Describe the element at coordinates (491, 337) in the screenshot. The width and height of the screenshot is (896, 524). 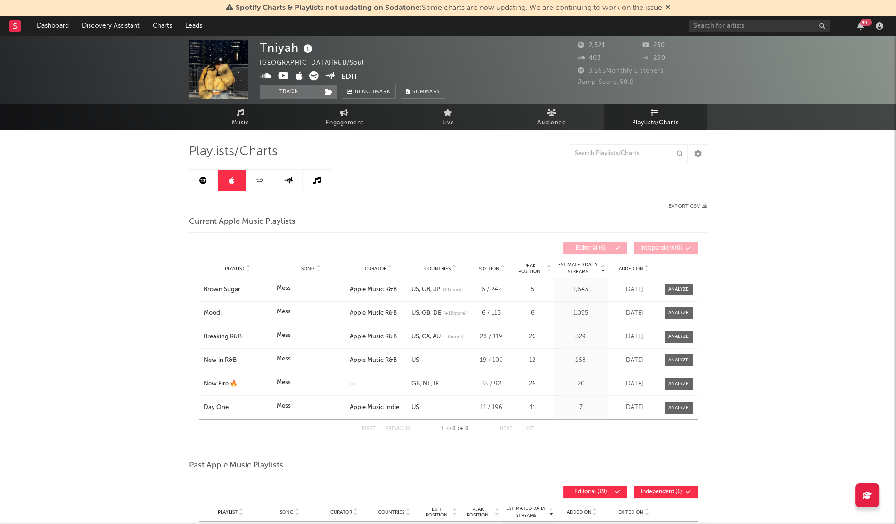
I see `div: 28 / 119` at that location.